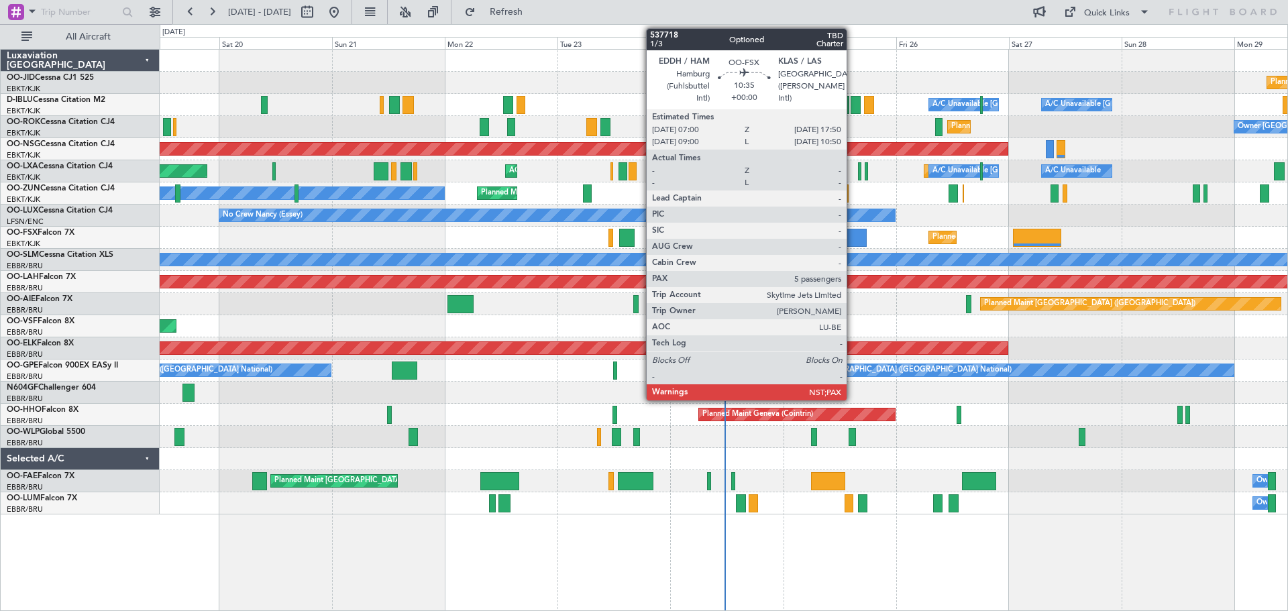 This screenshot has width=1288, height=611. What do you see at coordinates (21, 299) in the screenshot?
I see `span: OO-AIE` at bounding box center [21, 299].